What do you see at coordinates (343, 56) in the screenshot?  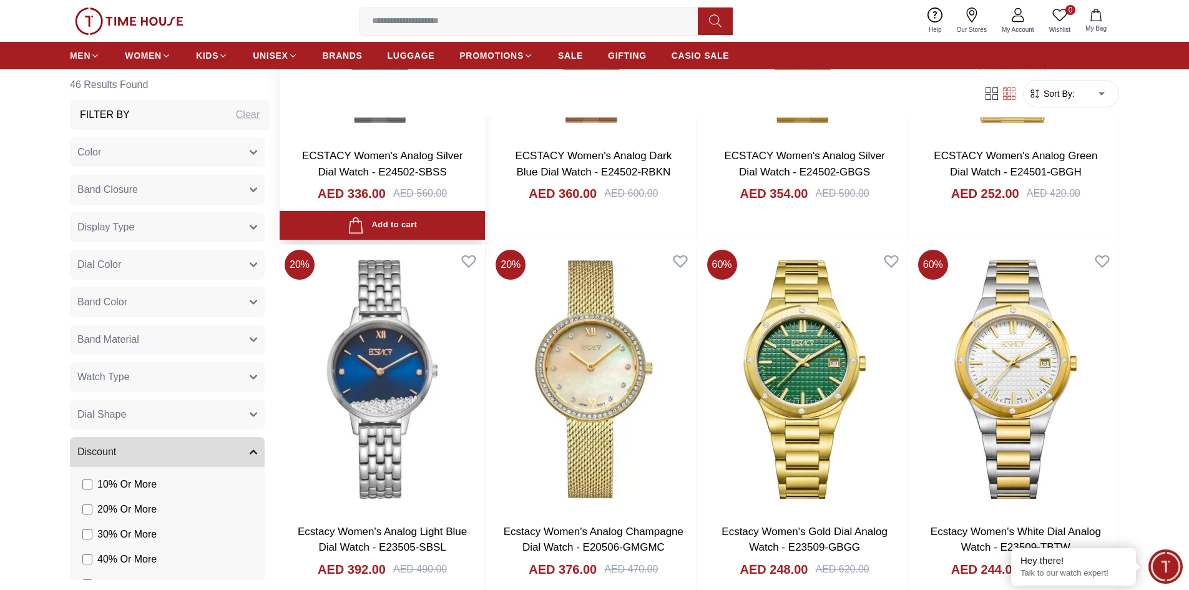 I see `a: BRANDS` at bounding box center [343, 56].